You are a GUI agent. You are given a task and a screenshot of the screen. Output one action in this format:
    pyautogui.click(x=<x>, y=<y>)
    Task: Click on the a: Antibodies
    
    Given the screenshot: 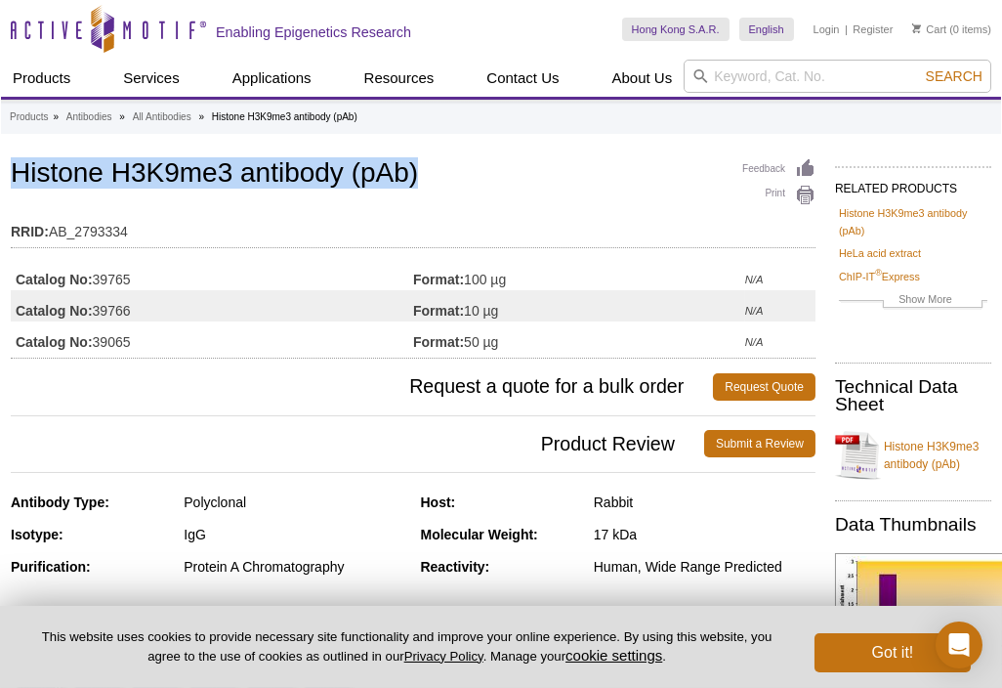 What is the action you would take?
    pyautogui.click(x=89, y=117)
    